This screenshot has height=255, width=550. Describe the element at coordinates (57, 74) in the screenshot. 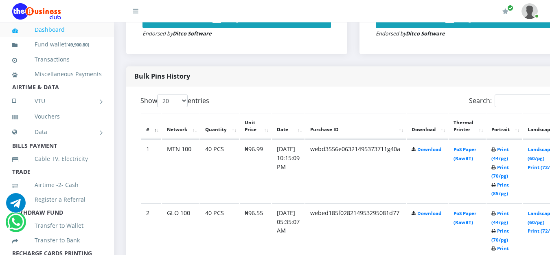

I see `a: Miscellaneous Payments` at that location.